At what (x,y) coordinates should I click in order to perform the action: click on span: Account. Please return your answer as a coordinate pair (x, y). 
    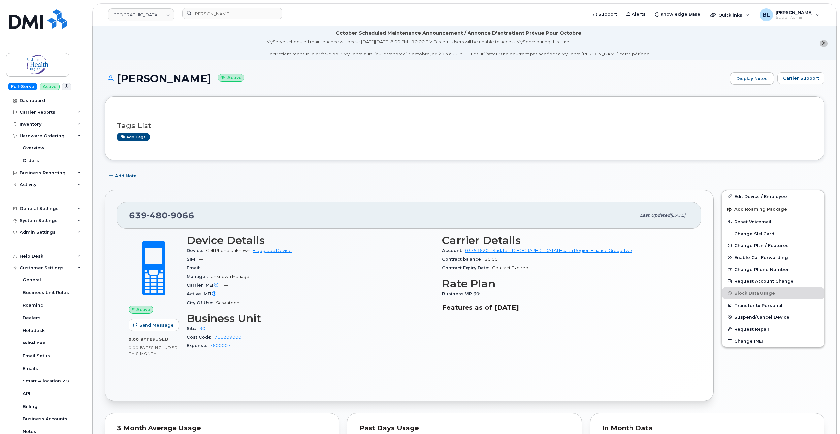
    Looking at the image, I should click on (454, 250).